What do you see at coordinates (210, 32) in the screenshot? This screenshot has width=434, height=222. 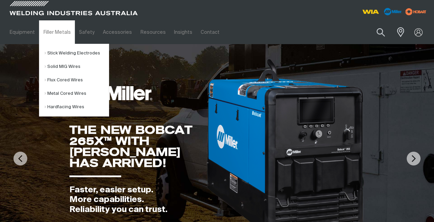 I see `a: Contact` at bounding box center [210, 32].